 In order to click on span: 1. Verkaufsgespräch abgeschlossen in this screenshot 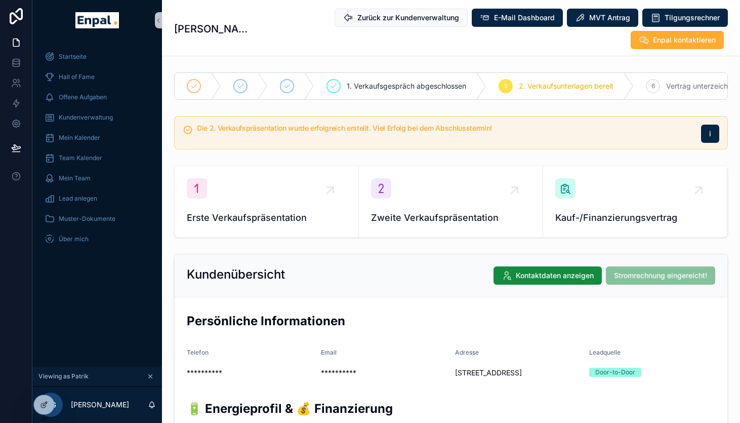, I will do `click(407, 86)`.